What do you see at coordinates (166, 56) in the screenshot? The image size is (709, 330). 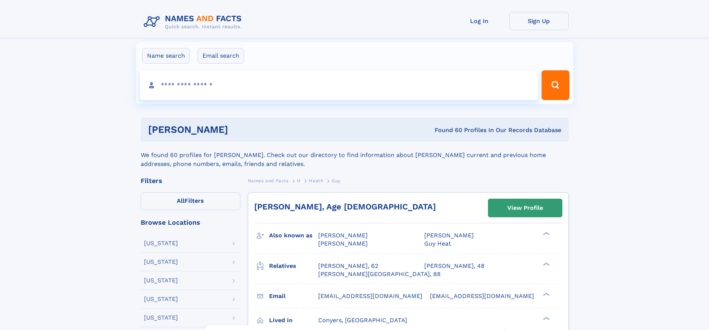 I see `label: Name search` at bounding box center [166, 56].